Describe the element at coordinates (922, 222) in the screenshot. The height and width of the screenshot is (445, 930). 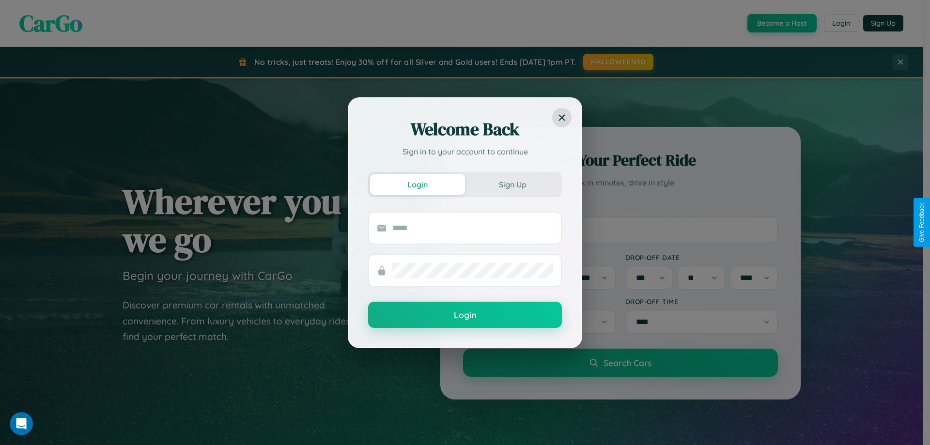
I see `div: Give Feedback` at that location.